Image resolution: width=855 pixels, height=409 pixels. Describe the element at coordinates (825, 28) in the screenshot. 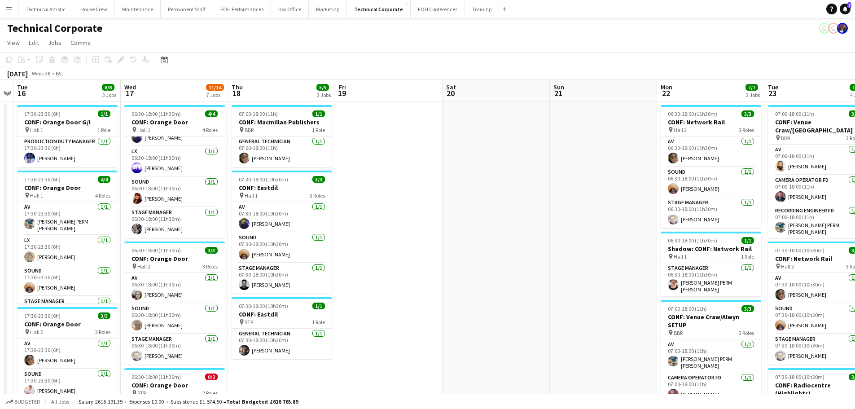

I see `app-user-avatar: Abby Hubbard` at that location.